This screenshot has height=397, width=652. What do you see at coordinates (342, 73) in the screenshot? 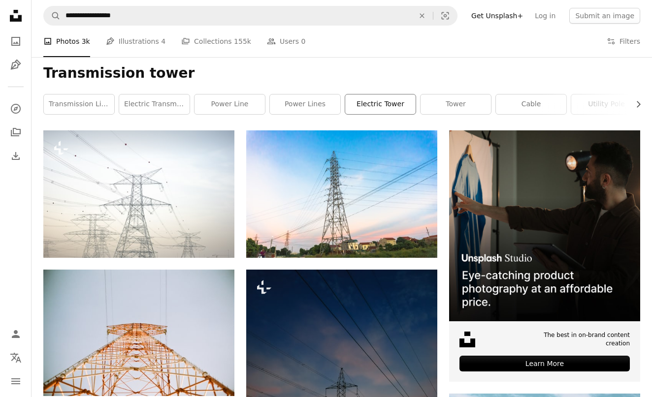
I see `h1: Transmission tower` at bounding box center [342, 73].